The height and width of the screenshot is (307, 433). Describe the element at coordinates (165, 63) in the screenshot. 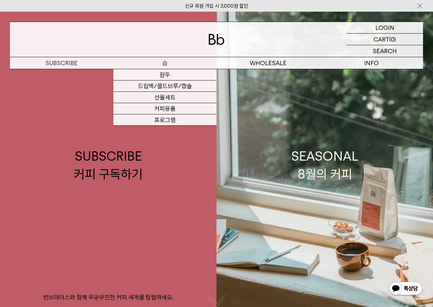

I see `a: 숍` at that location.